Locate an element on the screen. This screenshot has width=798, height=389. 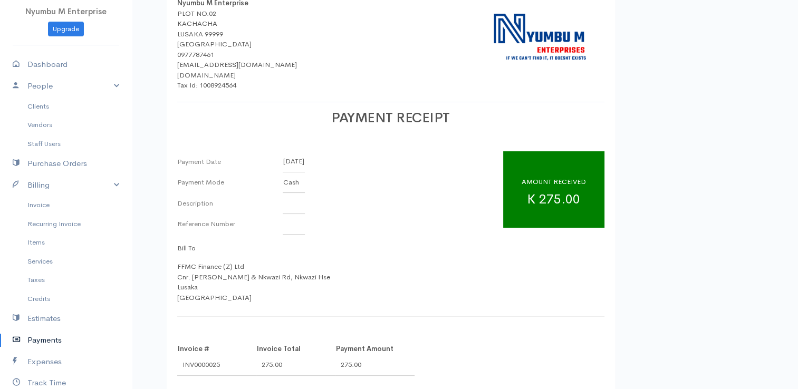
td: Payment Date is located at coordinates (230, 162).